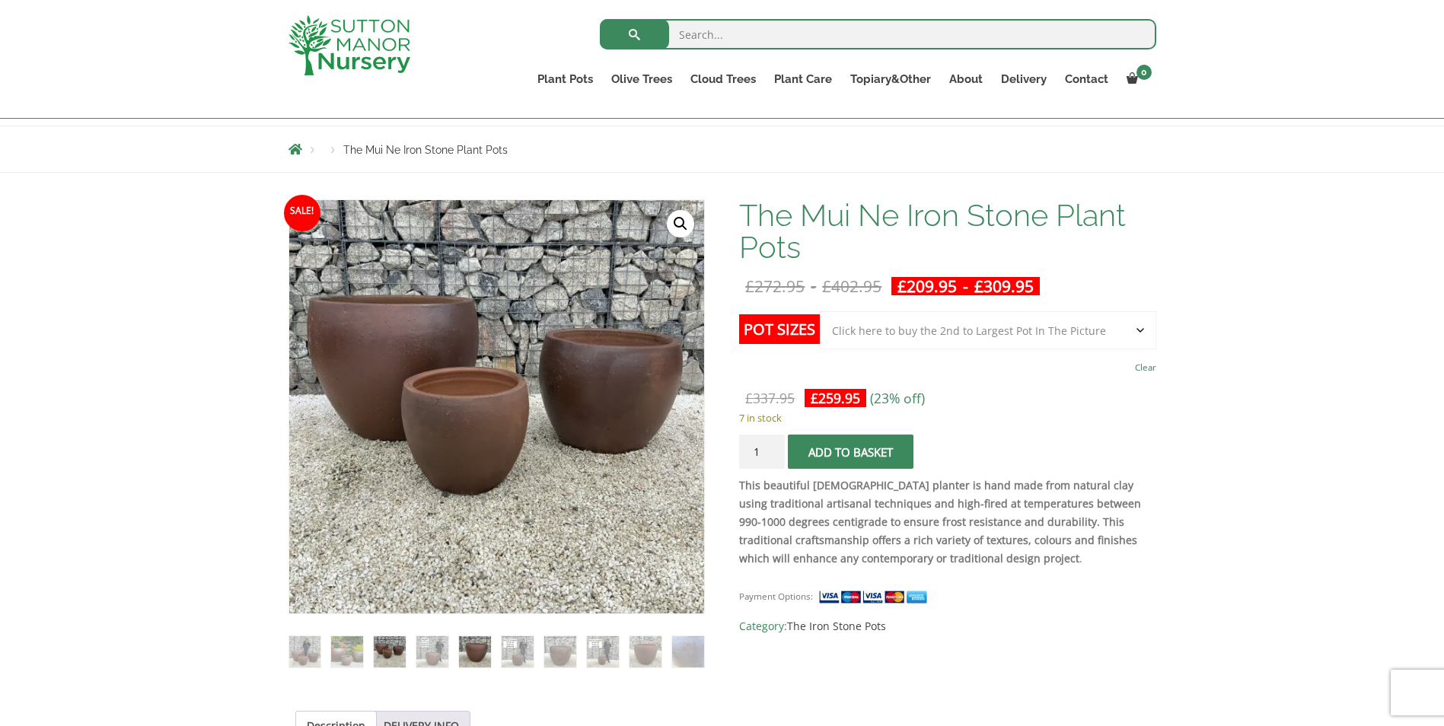  I want to click on a: 0, so click(1137, 79).